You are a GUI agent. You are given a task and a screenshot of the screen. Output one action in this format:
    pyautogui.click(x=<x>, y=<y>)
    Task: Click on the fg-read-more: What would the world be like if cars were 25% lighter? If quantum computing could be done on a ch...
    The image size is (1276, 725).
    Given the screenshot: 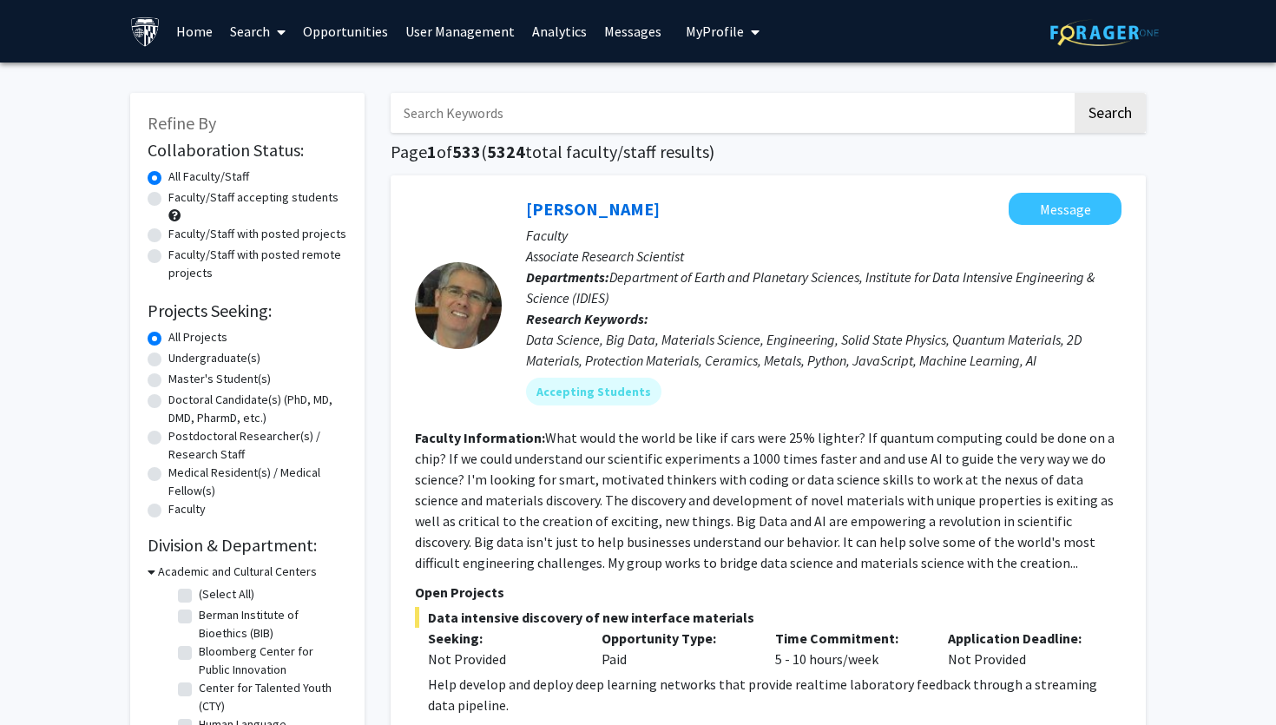 What is the action you would take?
    pyautogui.click(x=765, y=500)
    